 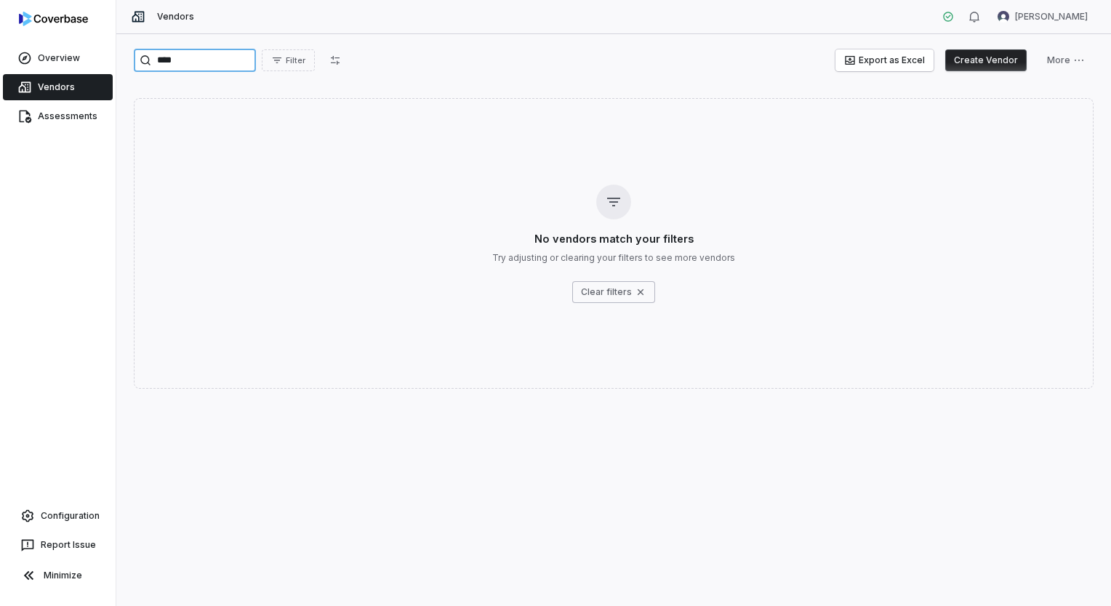 I want to click on p: Try adjusting or clearing your filters to see more vendors, so click(x=614, y=258).